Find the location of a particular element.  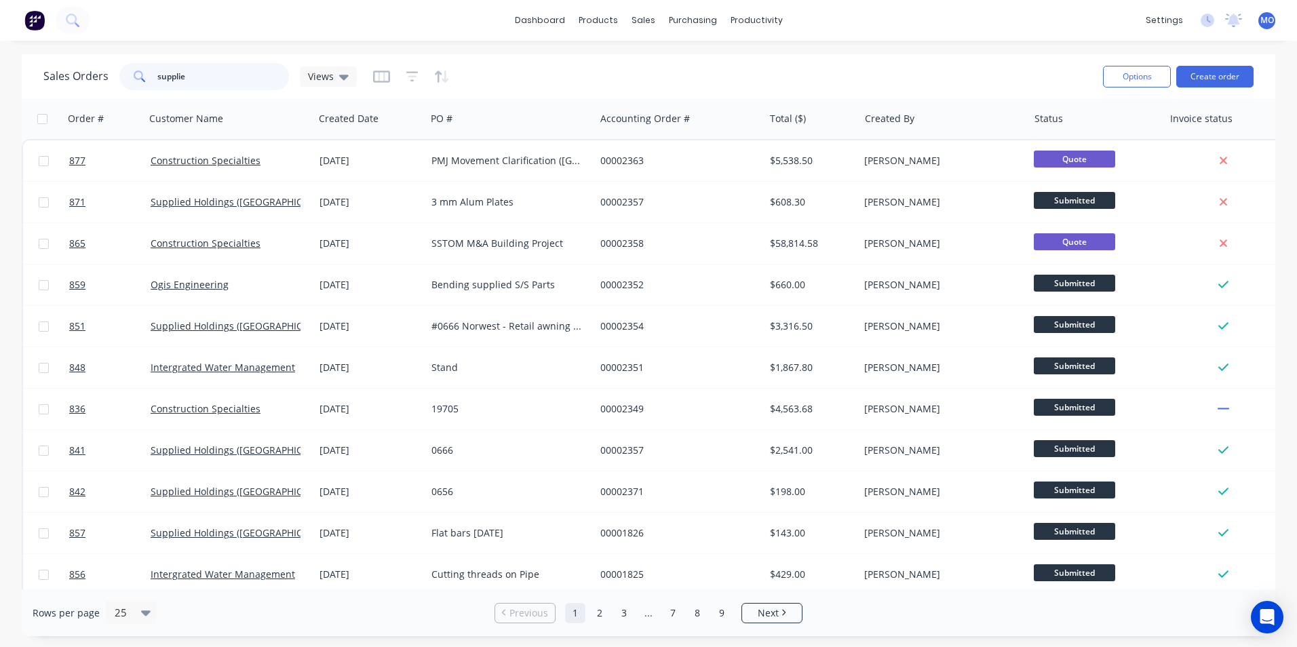

a: 851 is located at coordinates (110, 326).